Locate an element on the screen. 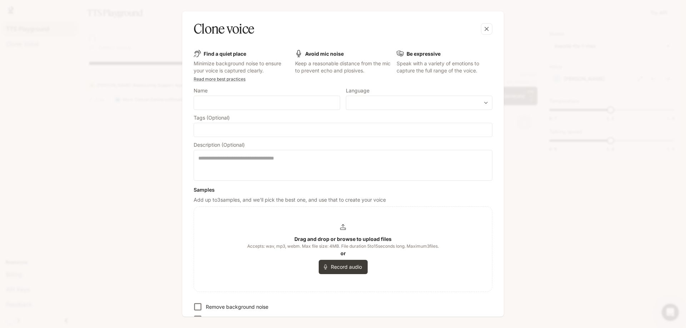  p: Name is located at coordinates (200, 91).